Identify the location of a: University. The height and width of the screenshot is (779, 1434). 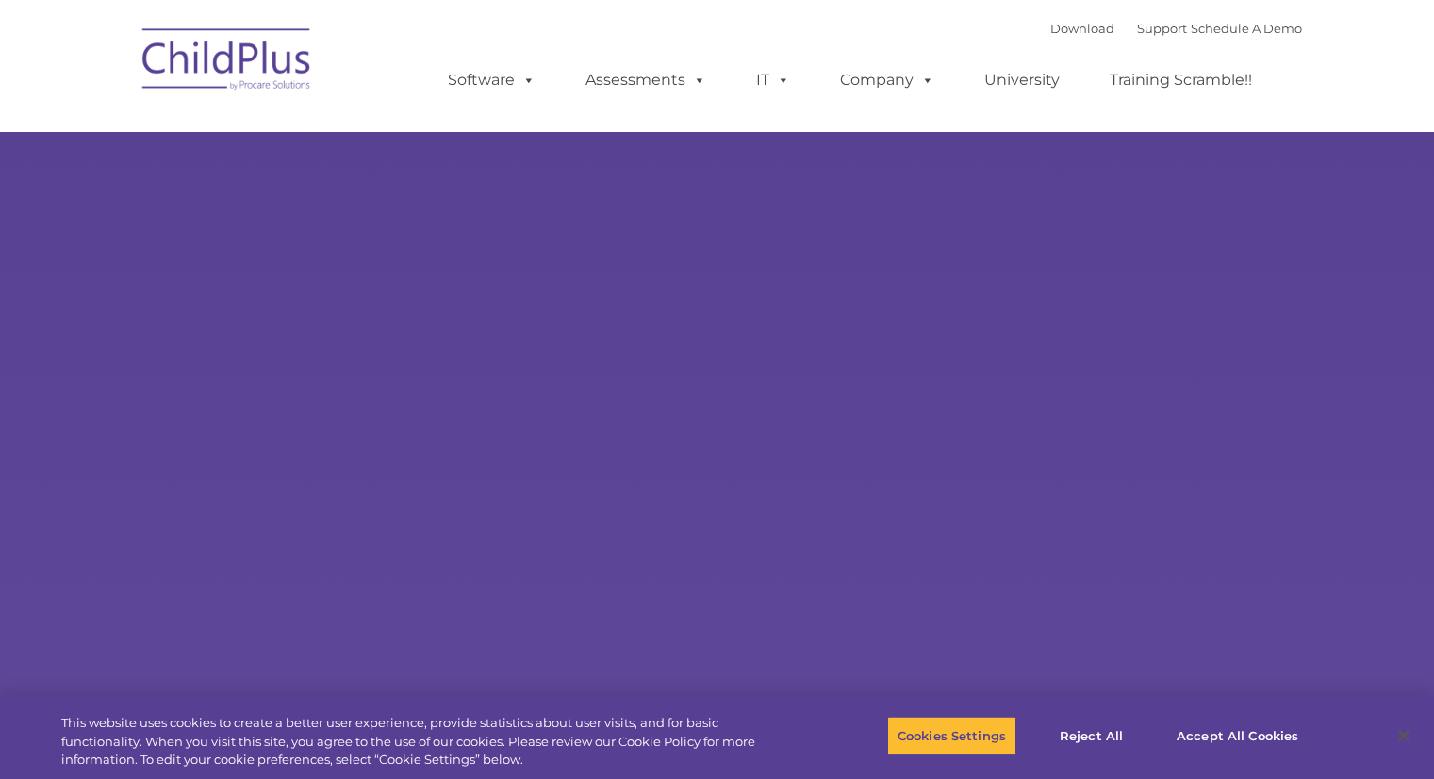
(1022, 80).